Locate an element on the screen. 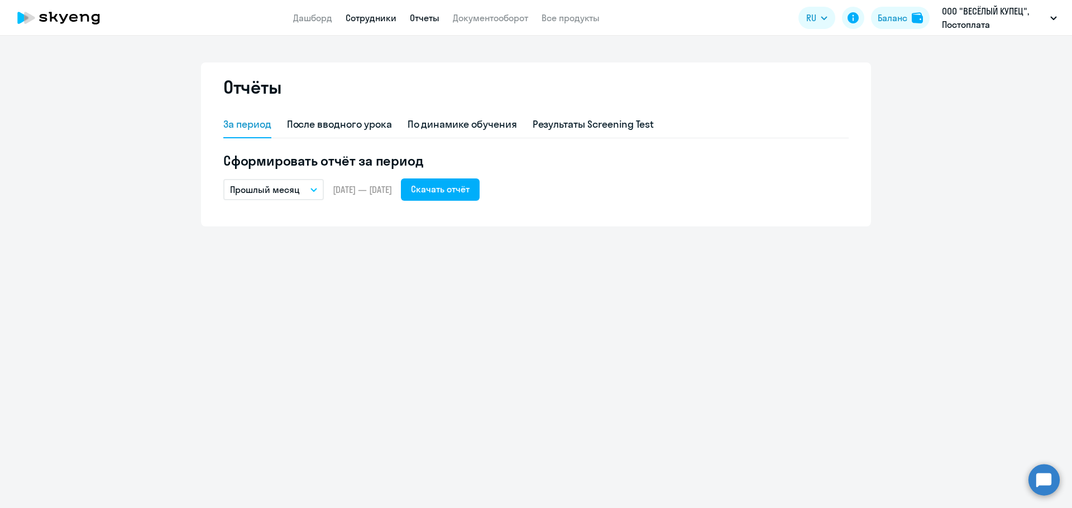  h5: Сформировать отчёт за период is located at coordinates (536, 161).